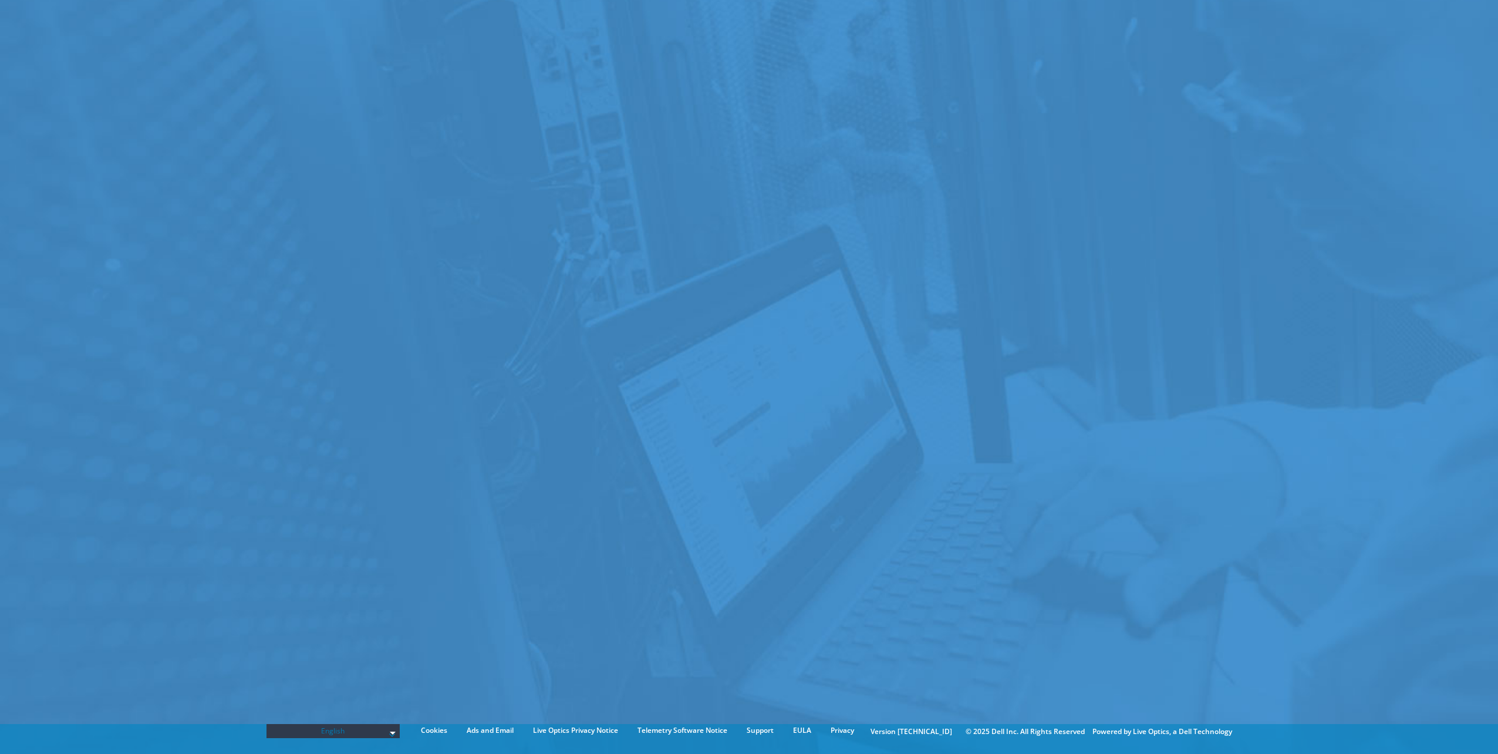 The image size is (1498, 754). Describe the element at coordinates (333, 731) in the screenshot. I see `span: English` at that location.